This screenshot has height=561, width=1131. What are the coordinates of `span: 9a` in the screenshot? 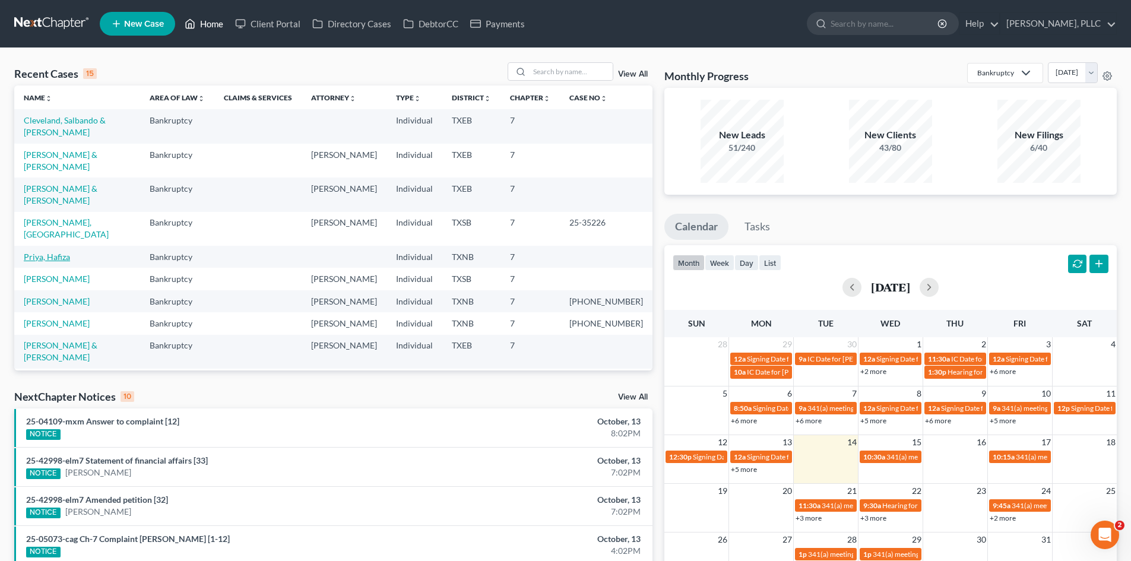 It's located at (996, 408).